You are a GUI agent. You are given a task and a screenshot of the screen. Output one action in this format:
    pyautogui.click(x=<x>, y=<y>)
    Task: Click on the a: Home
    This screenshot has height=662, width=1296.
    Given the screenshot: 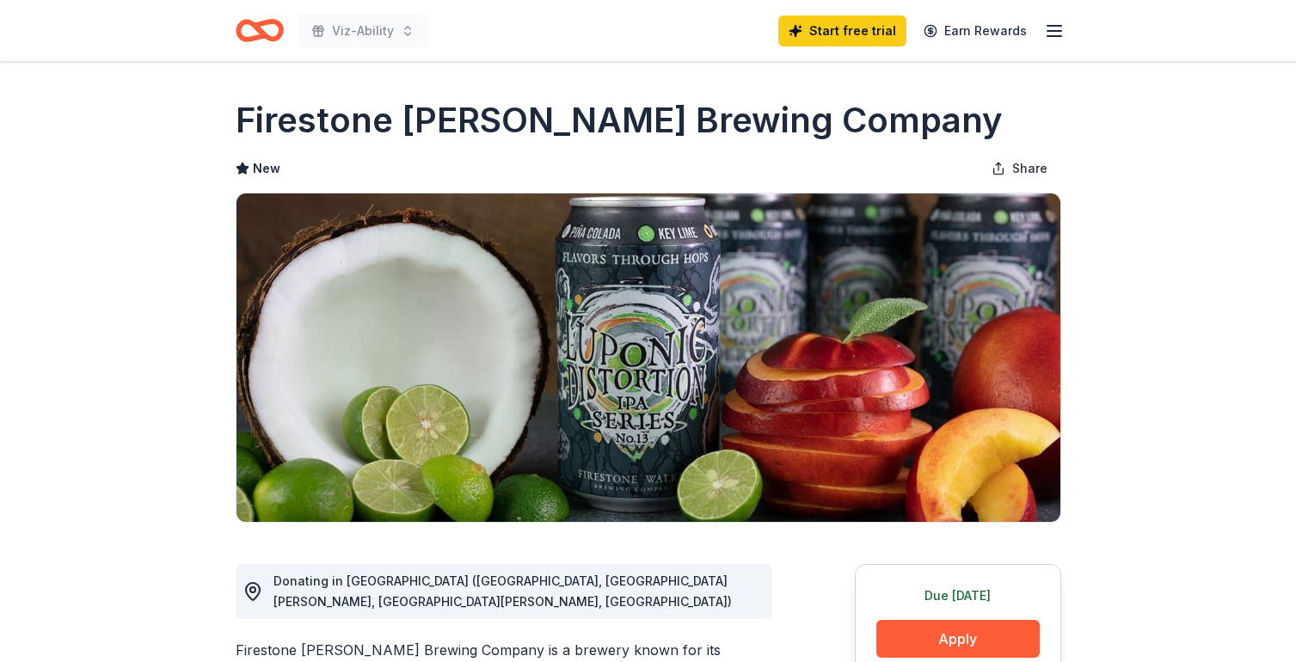 What is the action you would take?
    pyautogui.click(x=260, y=30)
    